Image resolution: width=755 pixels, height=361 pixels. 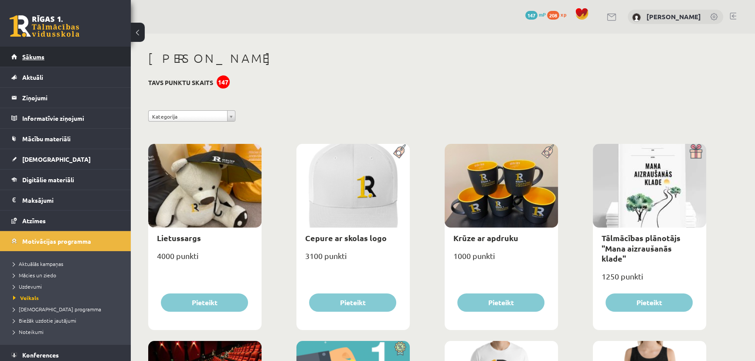 I want to click on img: Dāvana ar pārsteigumu, so click(x=696, y=151).